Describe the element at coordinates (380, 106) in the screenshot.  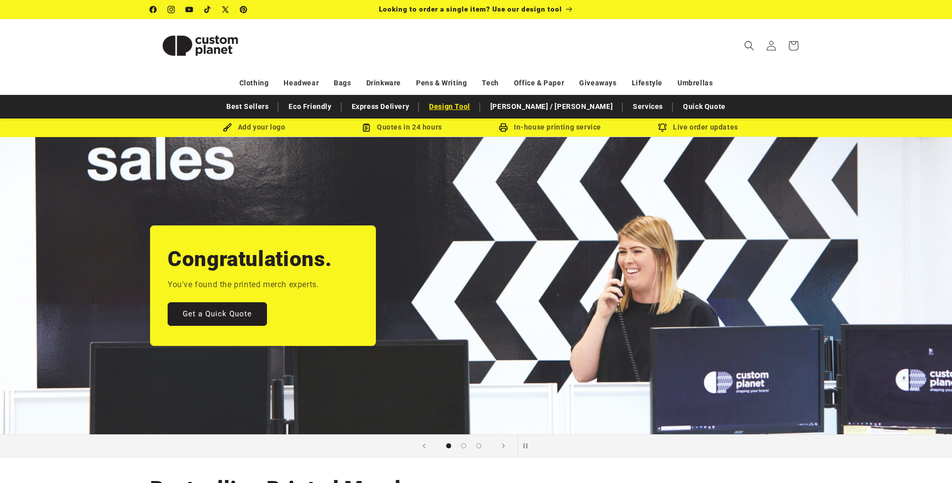
I see `a: Express Delivery` at that location.